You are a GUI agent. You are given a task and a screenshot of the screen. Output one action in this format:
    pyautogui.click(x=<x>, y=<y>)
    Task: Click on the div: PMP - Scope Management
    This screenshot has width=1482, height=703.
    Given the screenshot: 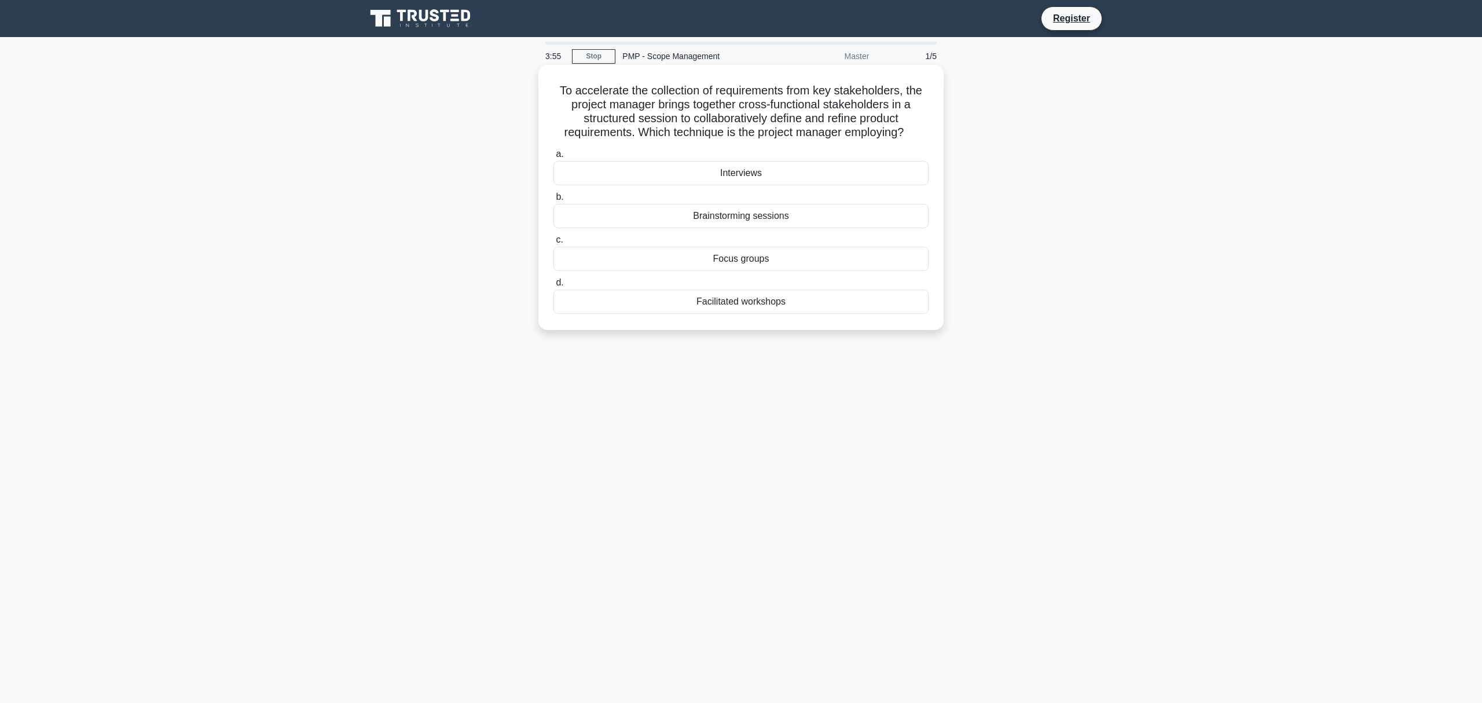 What is the action you would take?
    pyautogui.click(x=695, y=56)
    